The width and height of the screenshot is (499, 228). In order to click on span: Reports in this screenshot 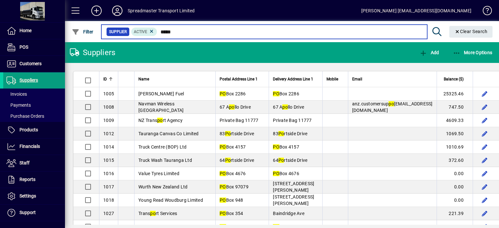, I will do `click(27, 180)`.